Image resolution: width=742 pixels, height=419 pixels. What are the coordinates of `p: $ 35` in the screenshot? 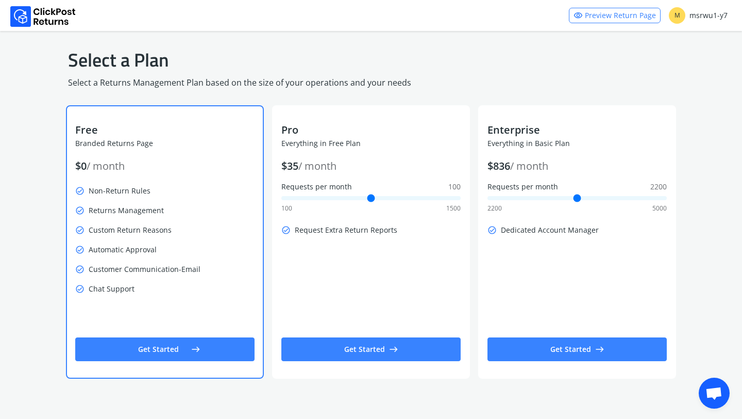 It's located at (371, 166).